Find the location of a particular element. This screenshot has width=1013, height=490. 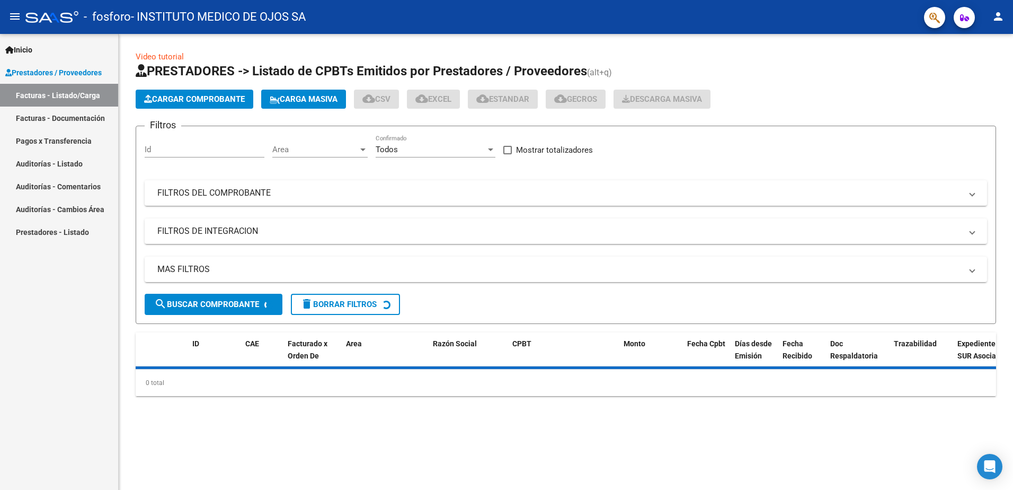

span: Cargar Comprobante is located at coordinates (195, 99).